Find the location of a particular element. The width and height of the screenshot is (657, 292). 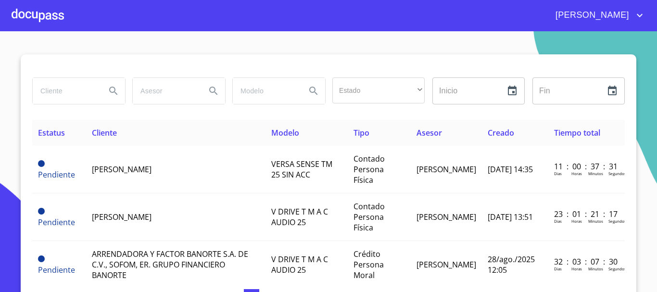

button: account of current user is located at coordinates (597, 15).